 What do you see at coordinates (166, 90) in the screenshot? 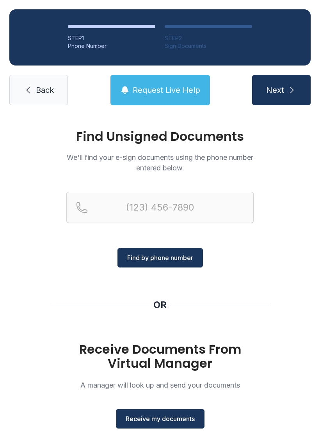
I see `span: Request Live Help` at bounding box center [166, 90].